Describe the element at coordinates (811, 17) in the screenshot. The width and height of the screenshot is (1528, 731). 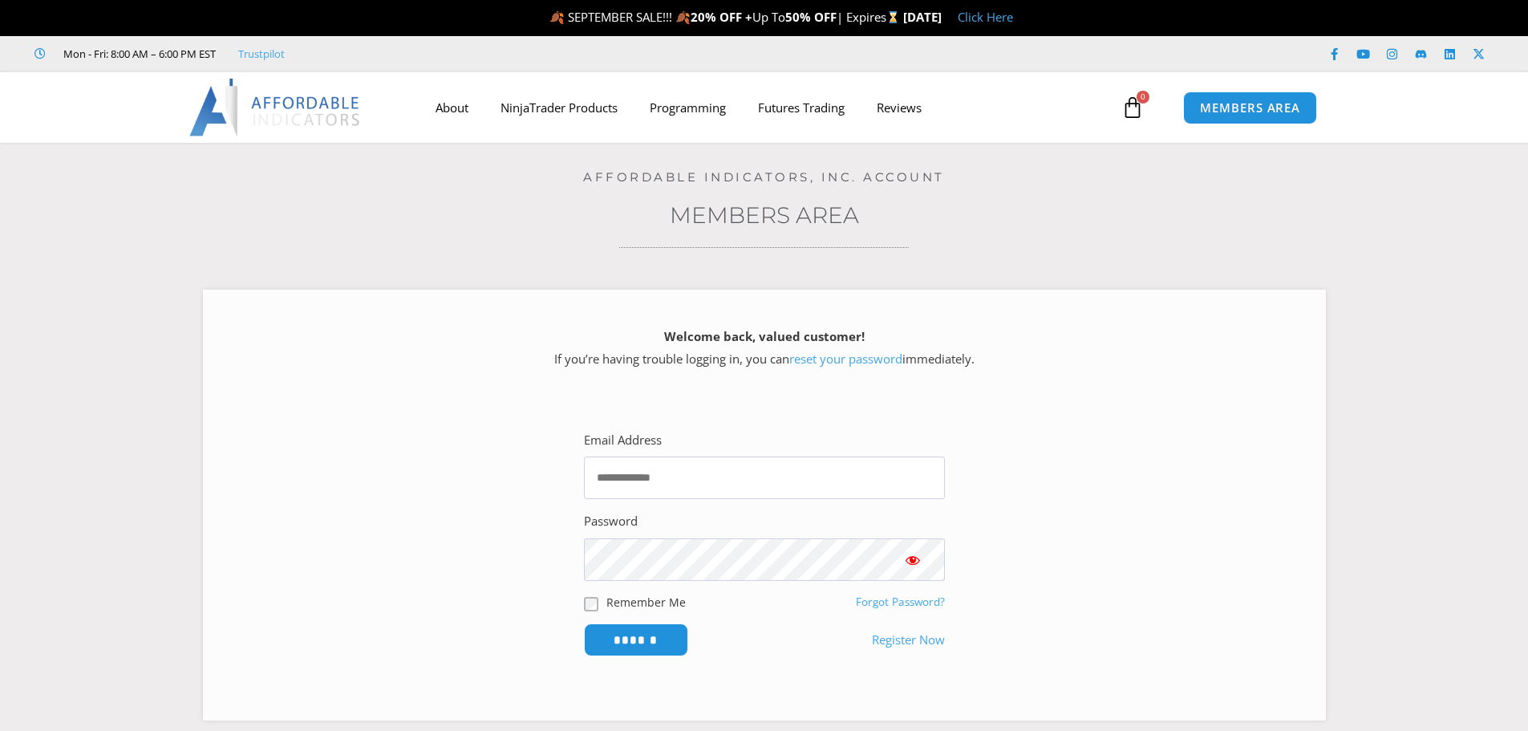
I see `strong: 50% OFF` at that location.